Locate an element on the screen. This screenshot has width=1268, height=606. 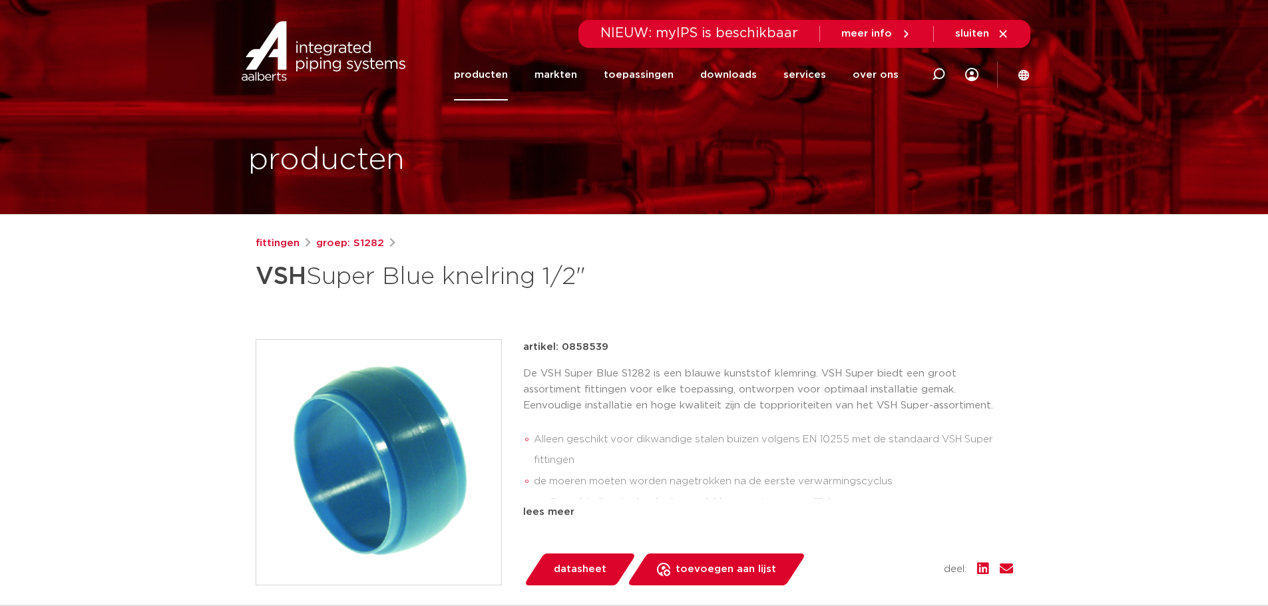
span: datasheet is located at coordinates (580, 570).